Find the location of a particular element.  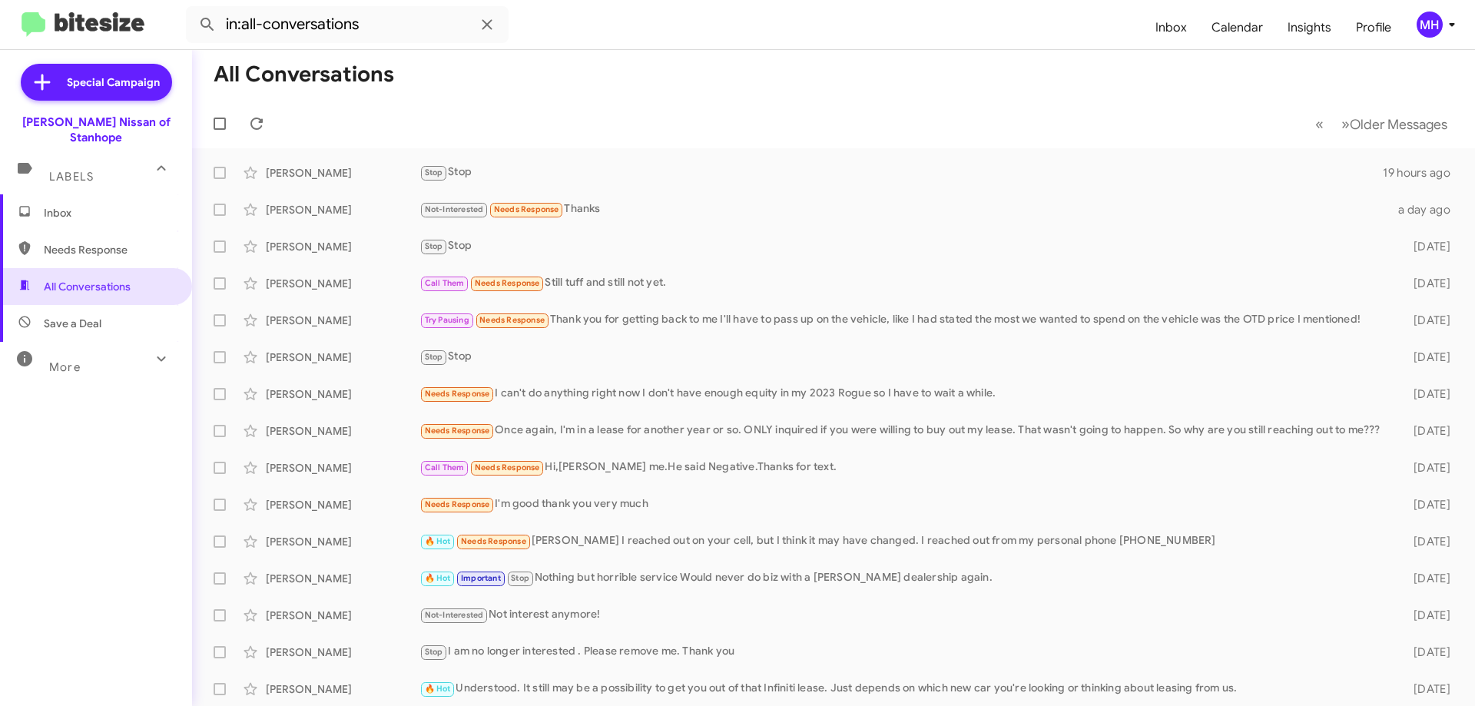

span: Labels is located at coordinates (71, 177).